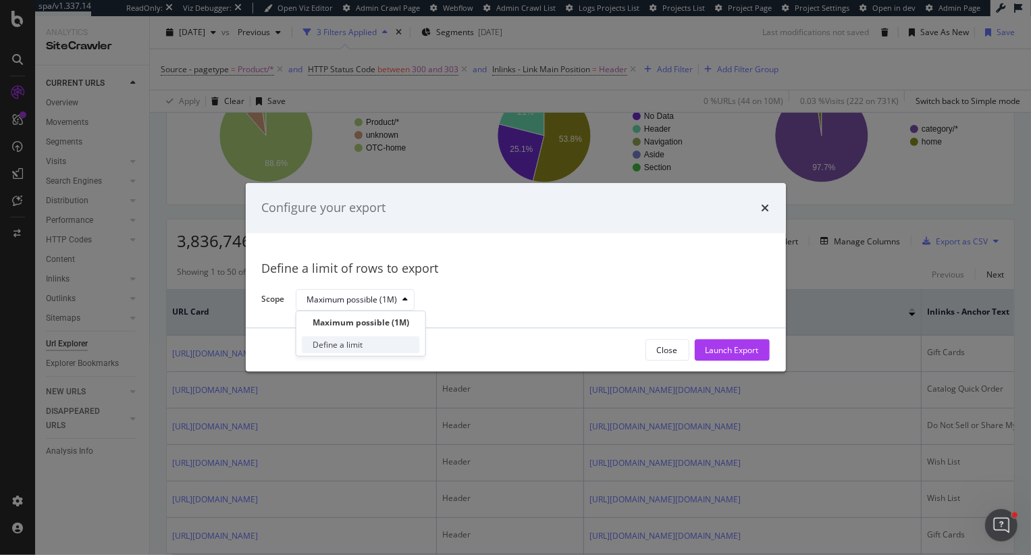  What do you see at coordinates (355, 300) in the screenshot?
I see `button: Maximum possible (1M)` at bounding box center [355, 300].